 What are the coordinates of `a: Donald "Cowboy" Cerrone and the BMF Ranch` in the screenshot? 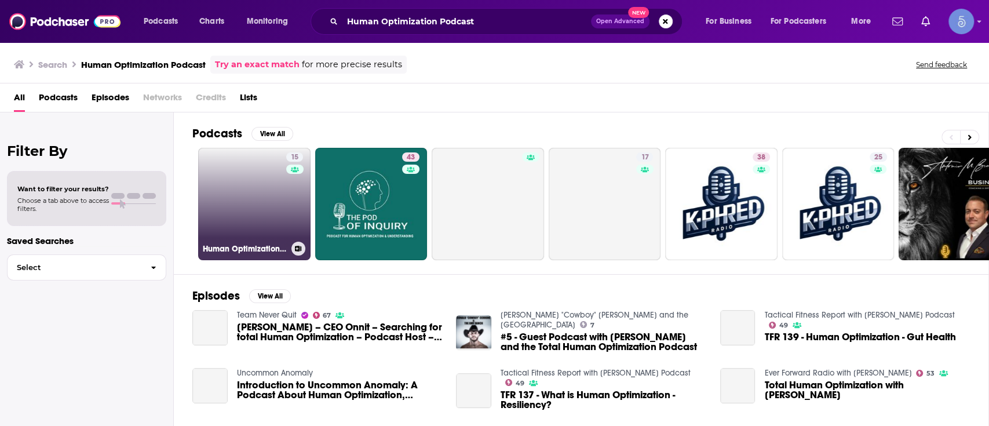 It's located at (595, 320).